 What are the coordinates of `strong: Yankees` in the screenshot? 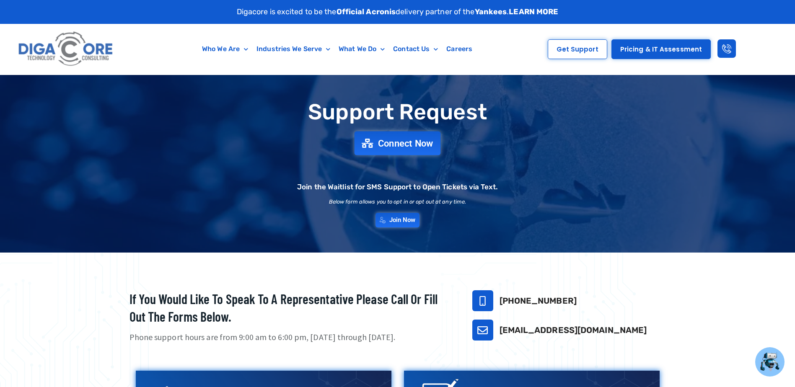 It's located at (490, 12).